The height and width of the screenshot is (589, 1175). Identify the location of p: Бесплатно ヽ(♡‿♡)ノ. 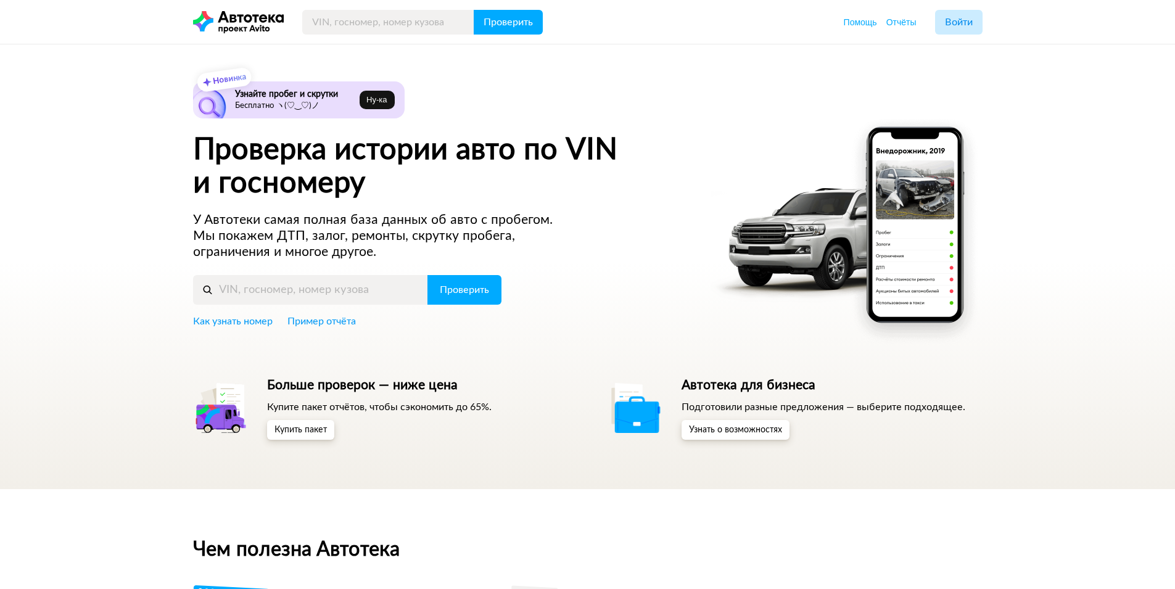
(295, 106).